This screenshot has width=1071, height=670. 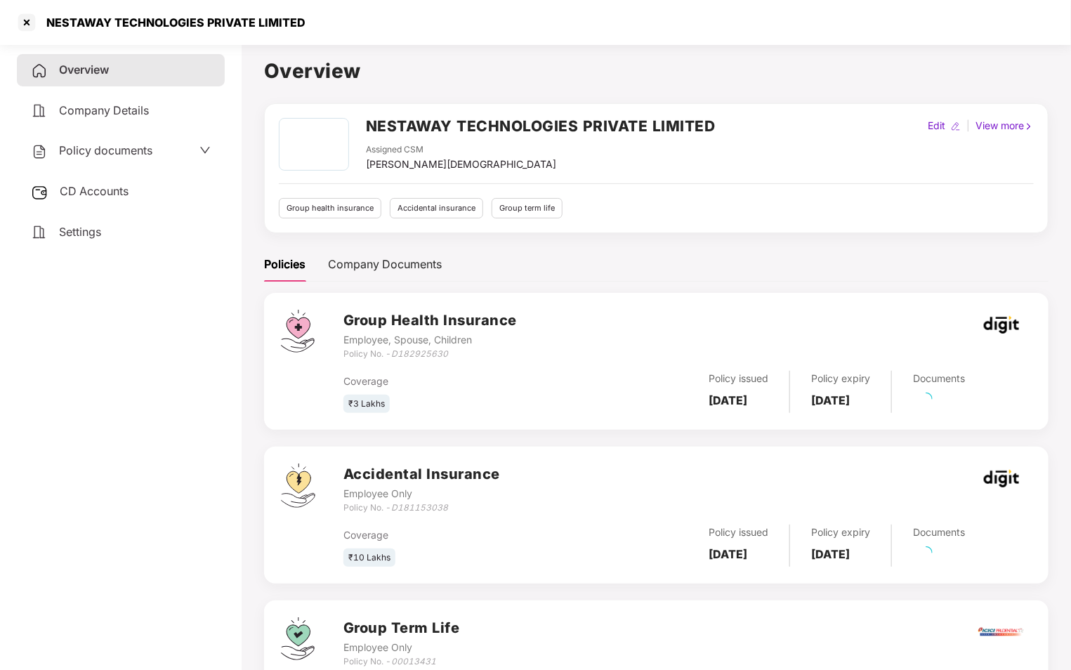 I want to click on i: D182925630, so click(x=419, y=353).